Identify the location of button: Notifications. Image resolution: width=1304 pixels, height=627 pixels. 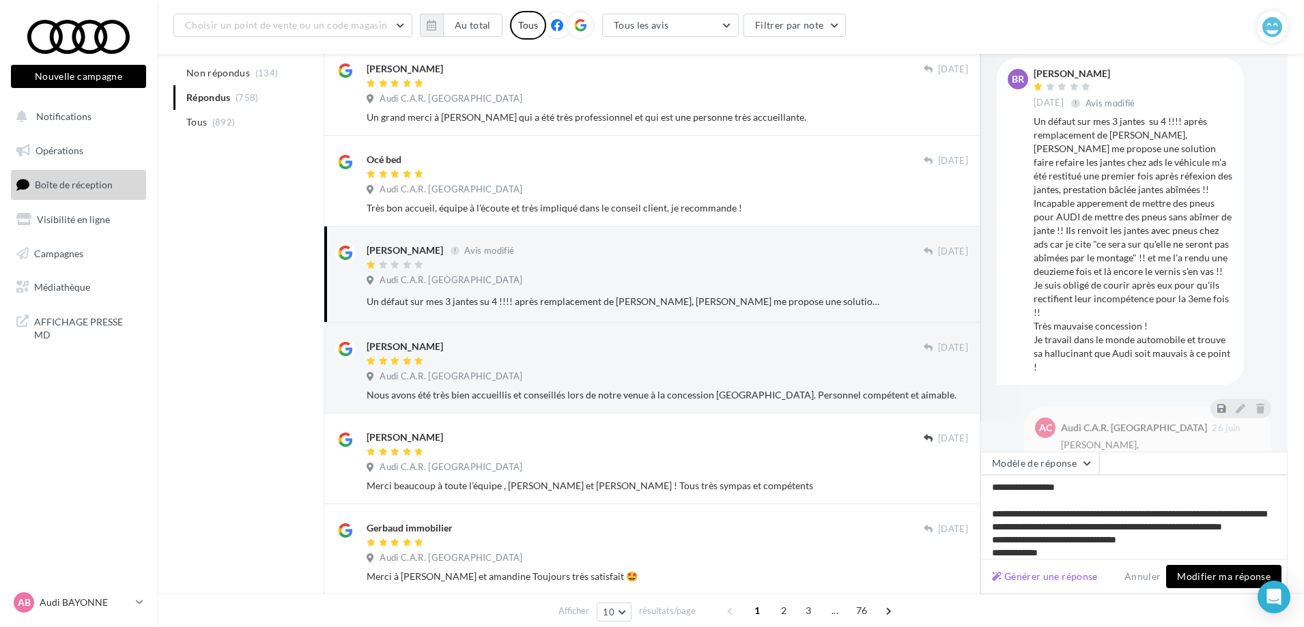
(76, 117).